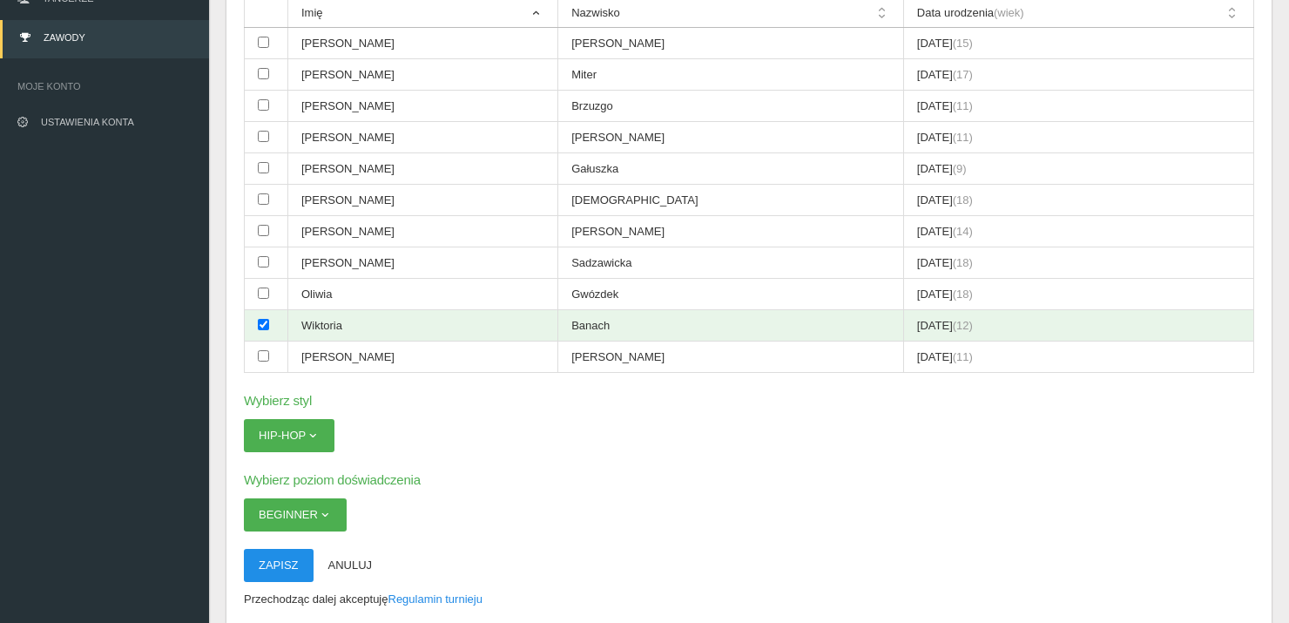 This screenshot has height=623, width=1289. What do you see at coordinates (87, 122) in the screenshot?
I see `span: Ustawienia konta` at bounding box center [87, 122].